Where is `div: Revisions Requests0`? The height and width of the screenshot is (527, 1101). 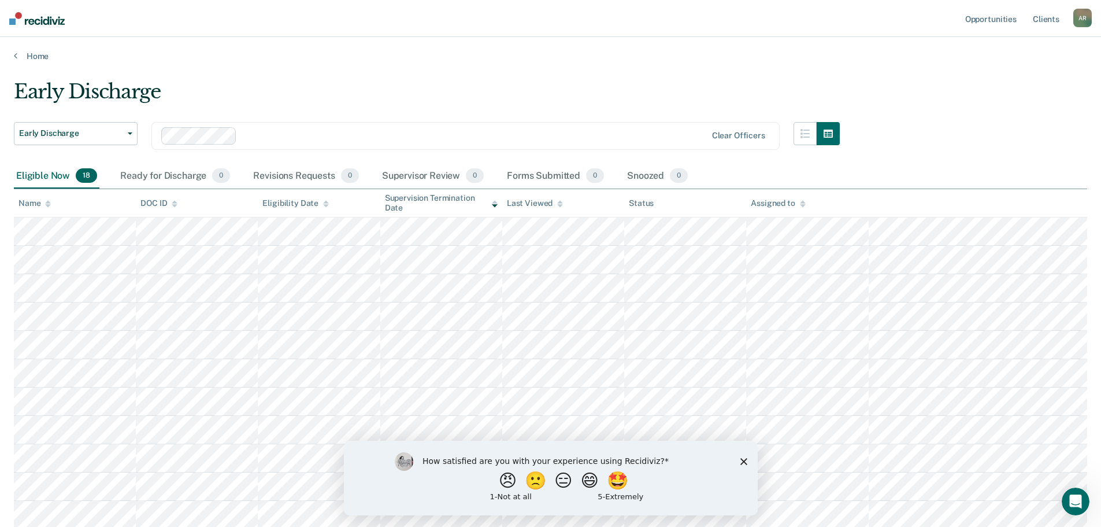
div: Revisions Requests0 is located at coordinates (306, 176).